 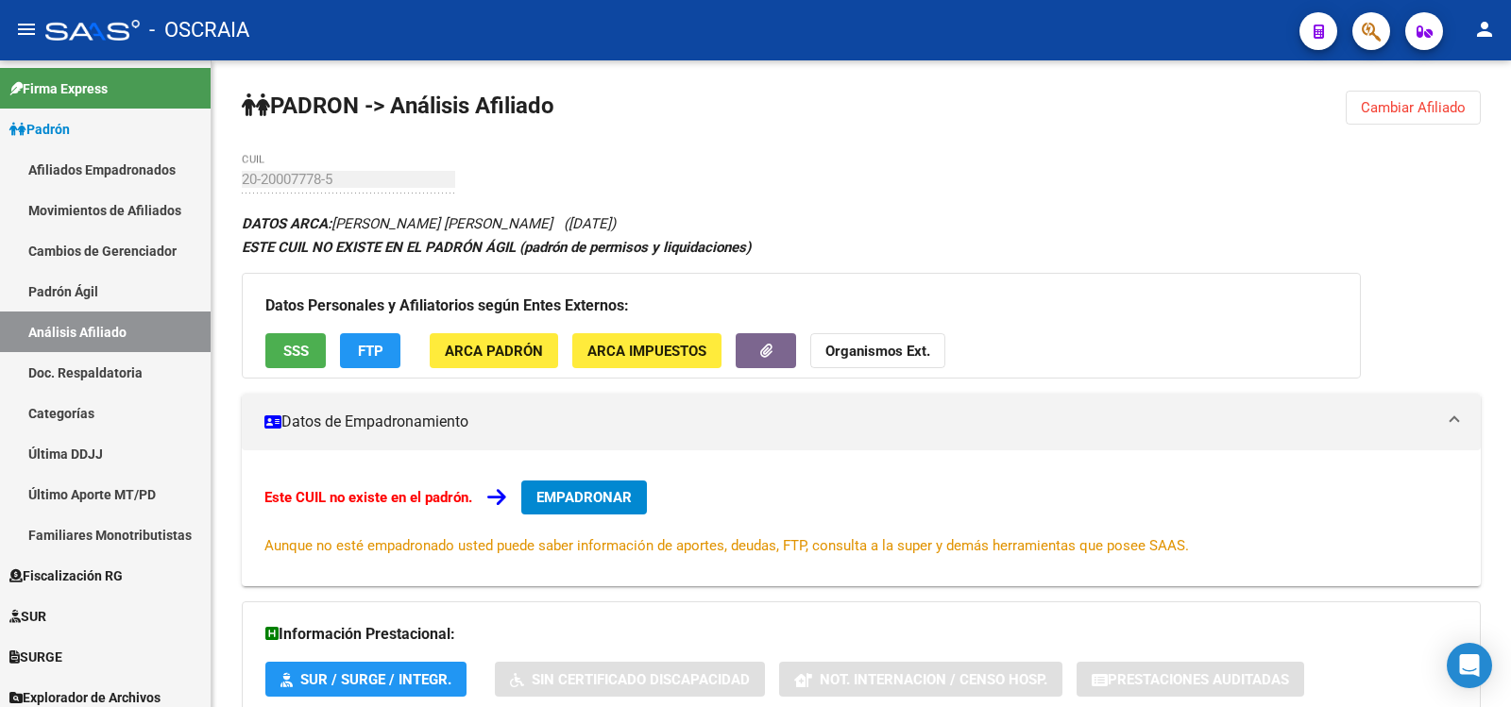 I want to click on strong: Este CUIL no existe en el padrón., so click(x=368, y=498).